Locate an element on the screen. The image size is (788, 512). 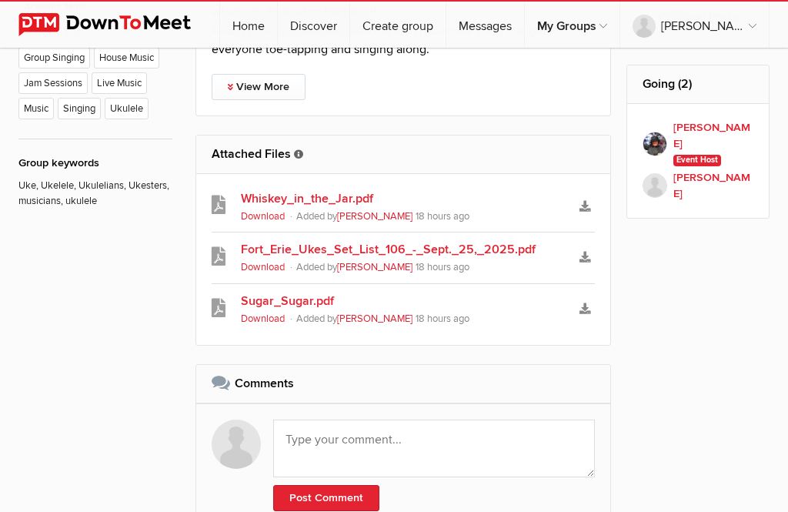
a: View More is located at coordinates (259, 87).